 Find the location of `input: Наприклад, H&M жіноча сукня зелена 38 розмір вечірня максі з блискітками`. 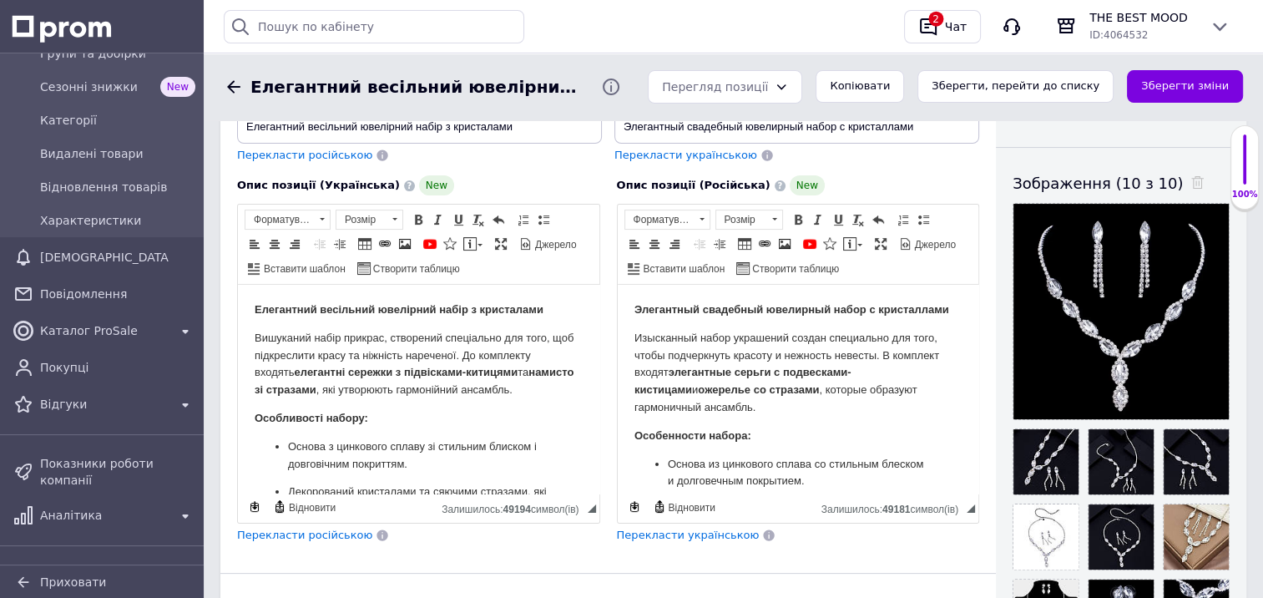

input: Наприклад, H&M жіноча сукня зелена 38 розмір вечірня максі з блискітками is located at coordinates (419, 127).